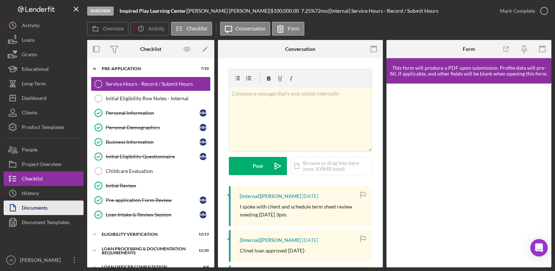 This screenshot has height=271, width=555. Describe the element at coordinates (258, 166) in the screenshot. I see `div: Post` at that location.